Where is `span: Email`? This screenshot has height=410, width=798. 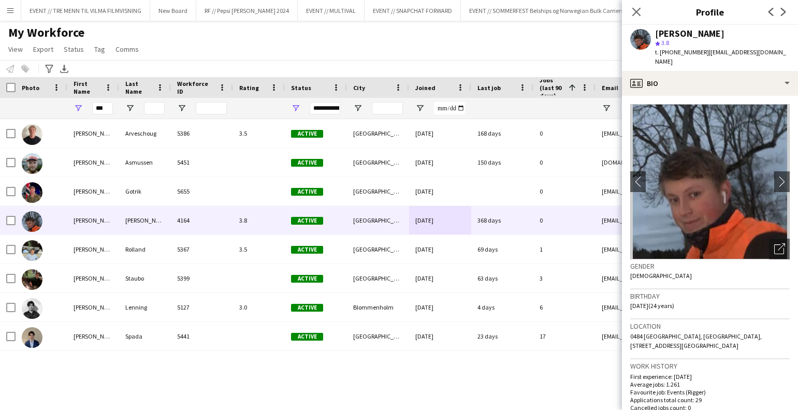 span: Email is located at coordinates (610, 87).